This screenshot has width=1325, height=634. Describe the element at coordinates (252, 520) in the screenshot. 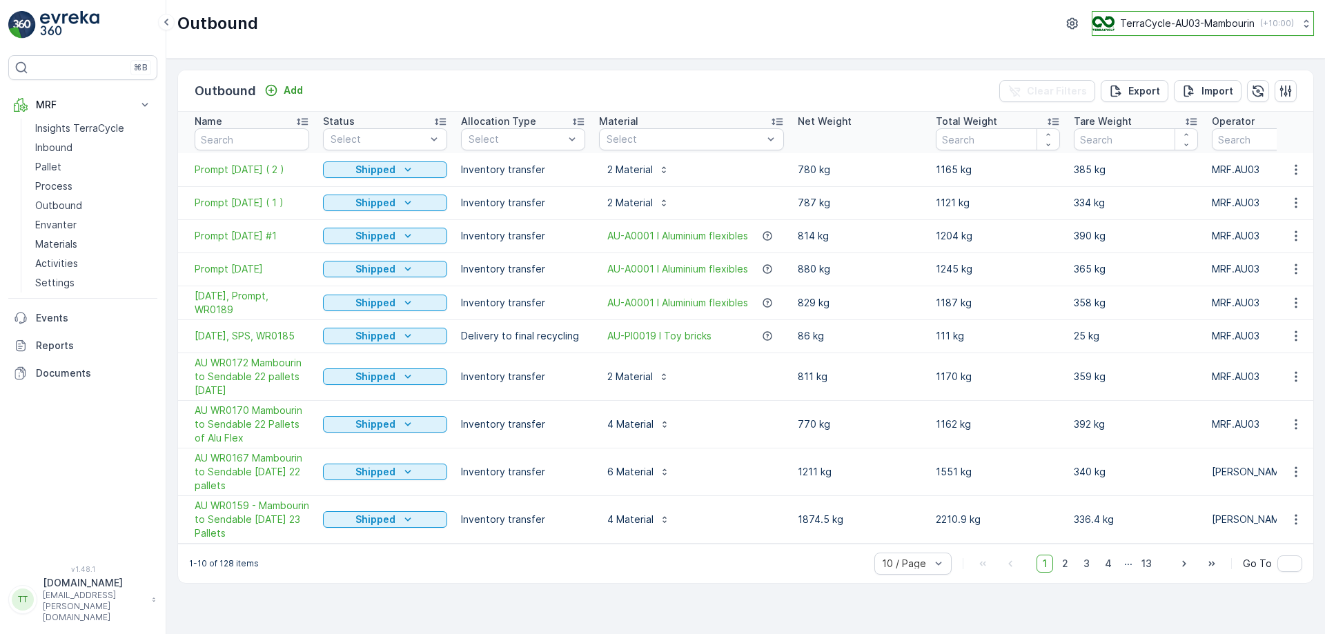

I see `a: AU WR0159 - Mambourin to Sendable 8.5.2025 23 Pallets` at that location.